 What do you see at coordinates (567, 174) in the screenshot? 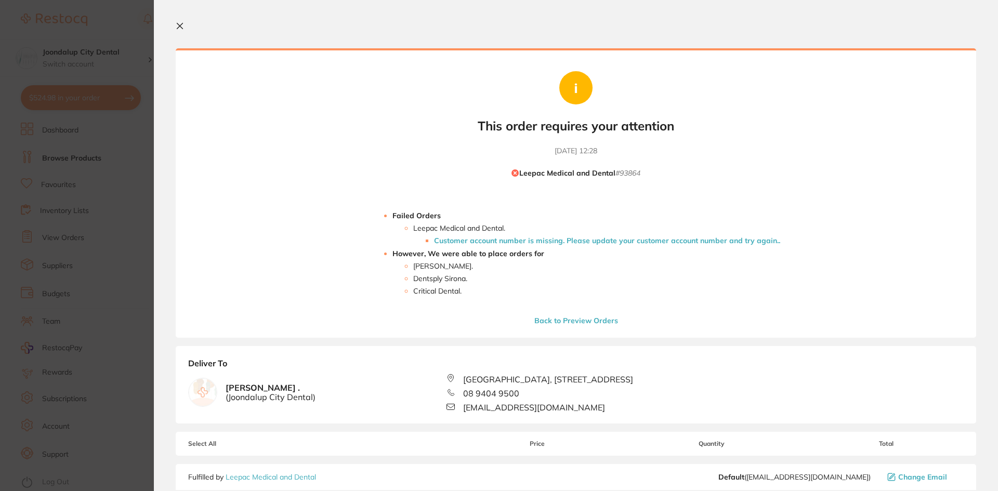
I see `b: Leepac Medical and Dental` at bounding box center [567, 174].